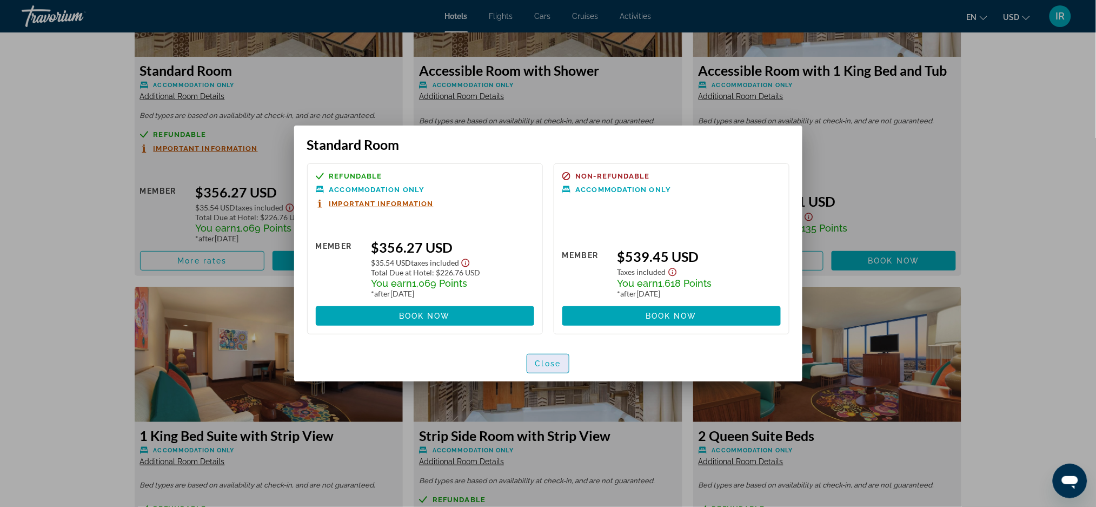 The width and height of the screenshot is (1096, 507). Describe the element at coordinates (381, 203) in the screenshot. I see `span: Important Information` at that location.